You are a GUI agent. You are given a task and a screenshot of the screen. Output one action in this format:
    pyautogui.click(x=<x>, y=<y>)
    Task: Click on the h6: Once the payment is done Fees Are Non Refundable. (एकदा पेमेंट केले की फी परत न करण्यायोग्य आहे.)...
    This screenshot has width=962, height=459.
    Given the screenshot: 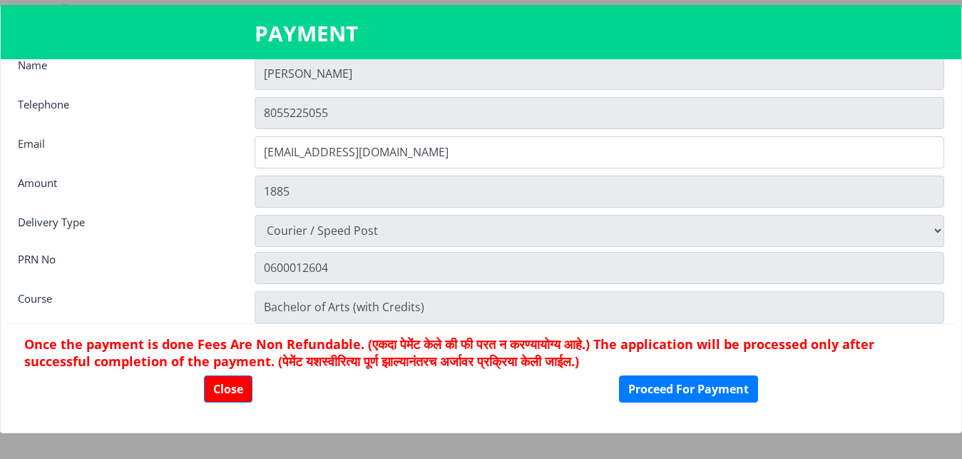 What is the action you would take?
    pyautogui.click(x=481, y=352)
    